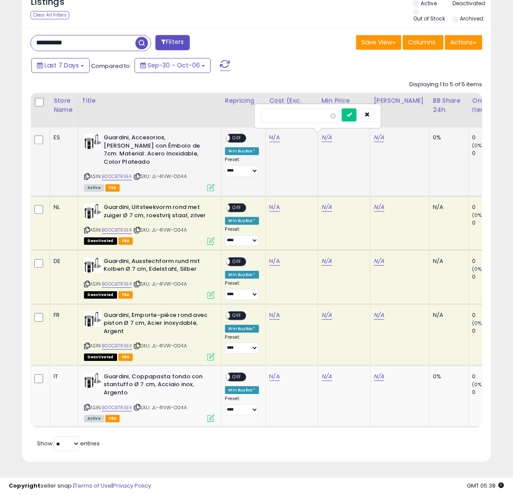  Describe the element at coordinates (379, 43) in the screenshot. I see `button: Save View` at that location.